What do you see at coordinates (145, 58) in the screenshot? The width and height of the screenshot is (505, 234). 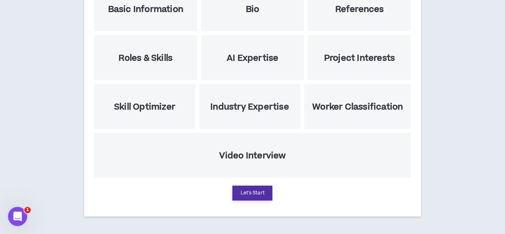 I see `h5: Roles & Skills` at bounding box center [145, 58].